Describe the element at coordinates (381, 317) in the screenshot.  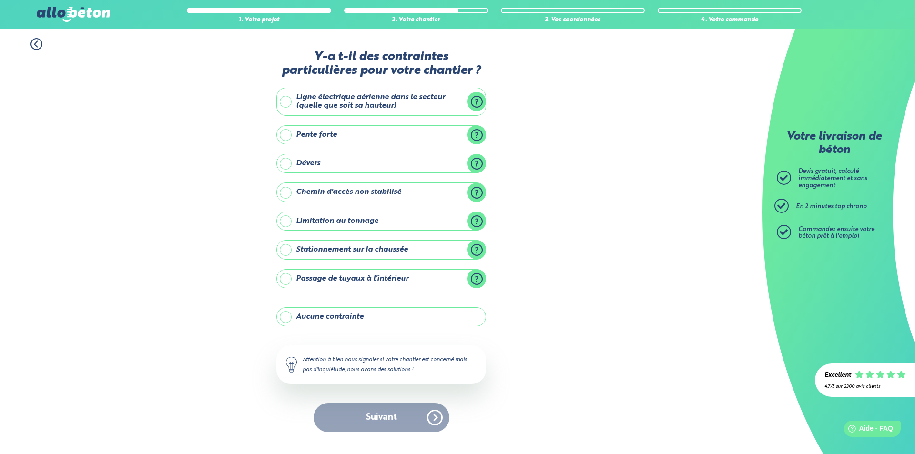
I see `label: Aucune contrainte` at that location.